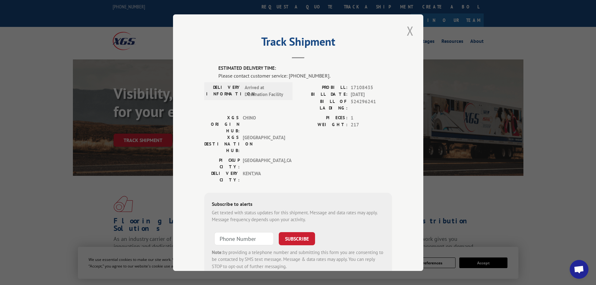 Image resolution: width=596 pixels, height=285 pixels. What do you see at coordinates (305, 68) in the screenshot?
I see `label: ESTIMATED DELIVERY TIME:` at bounding box center [305, 68].